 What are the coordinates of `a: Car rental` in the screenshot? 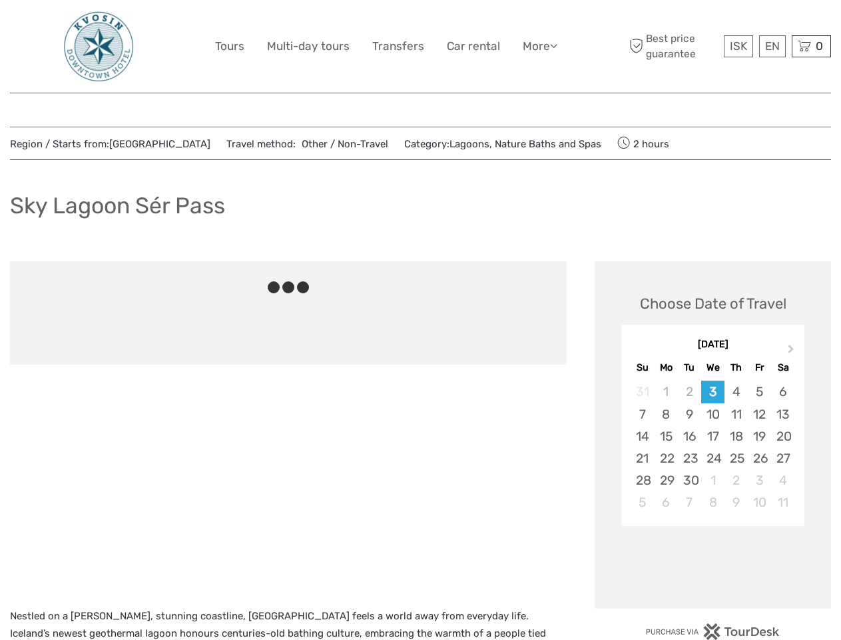 It's located at (474, 46).